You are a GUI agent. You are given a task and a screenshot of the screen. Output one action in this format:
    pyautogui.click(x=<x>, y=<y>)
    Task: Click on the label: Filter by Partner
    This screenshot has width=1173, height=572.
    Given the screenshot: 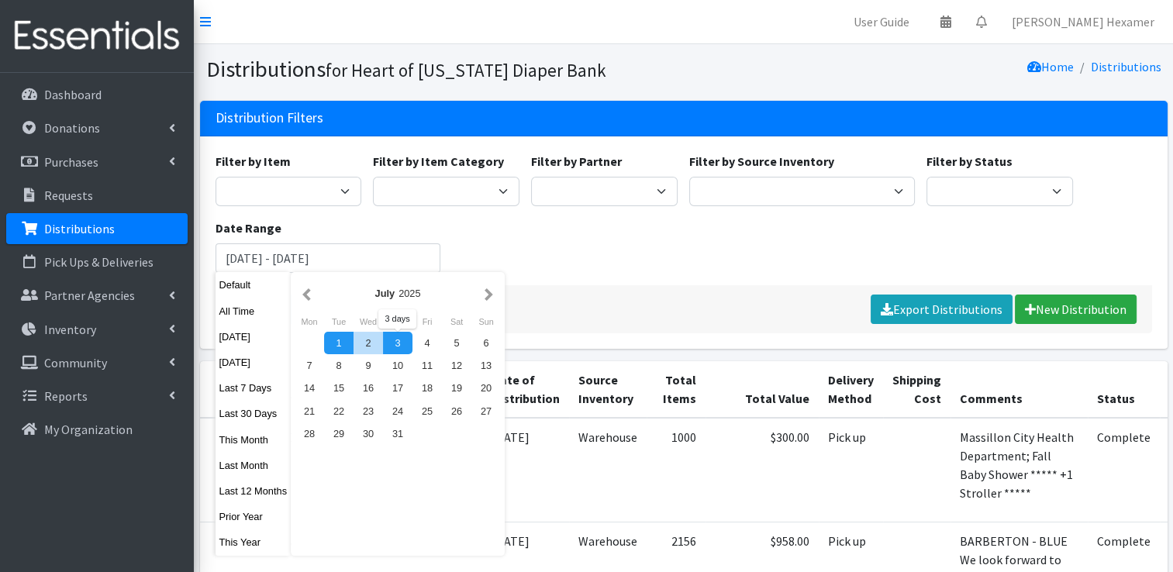 What is the action you would take?
    pyautogui.click(x=576, y=161)
    